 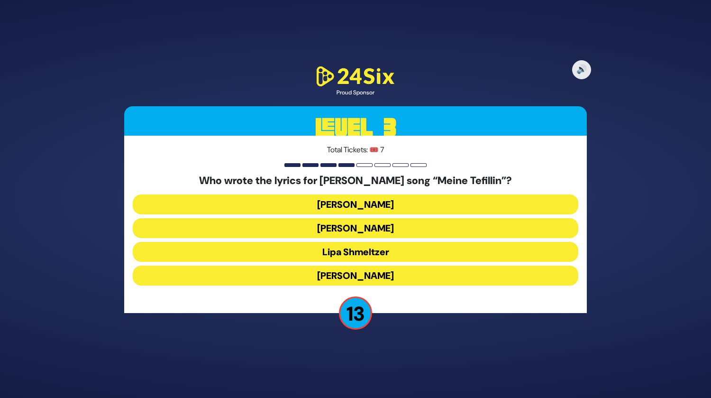 I want to click on p: Total Tickets: 🎟️ 7, so click(x=355, y=150).